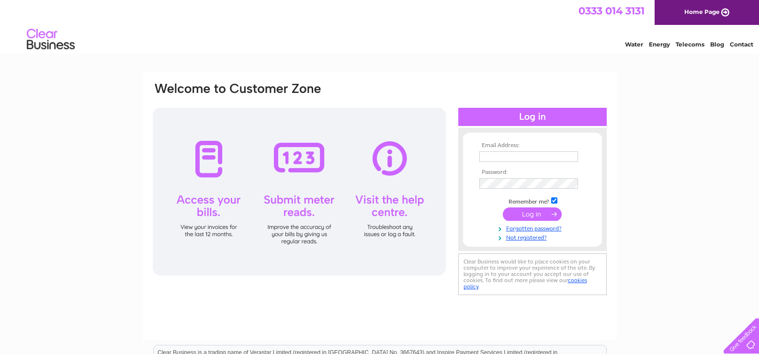  Describe the element at coordinates (690, 44) in the screenshot. I see `a: Telecoms` at that location.